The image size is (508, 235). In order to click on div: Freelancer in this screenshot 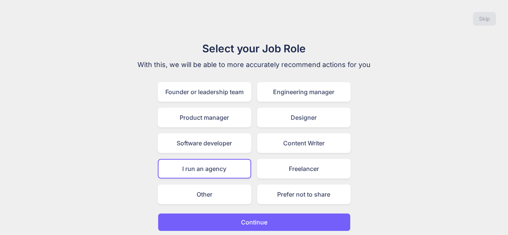, I will do `click(304, 169)`.